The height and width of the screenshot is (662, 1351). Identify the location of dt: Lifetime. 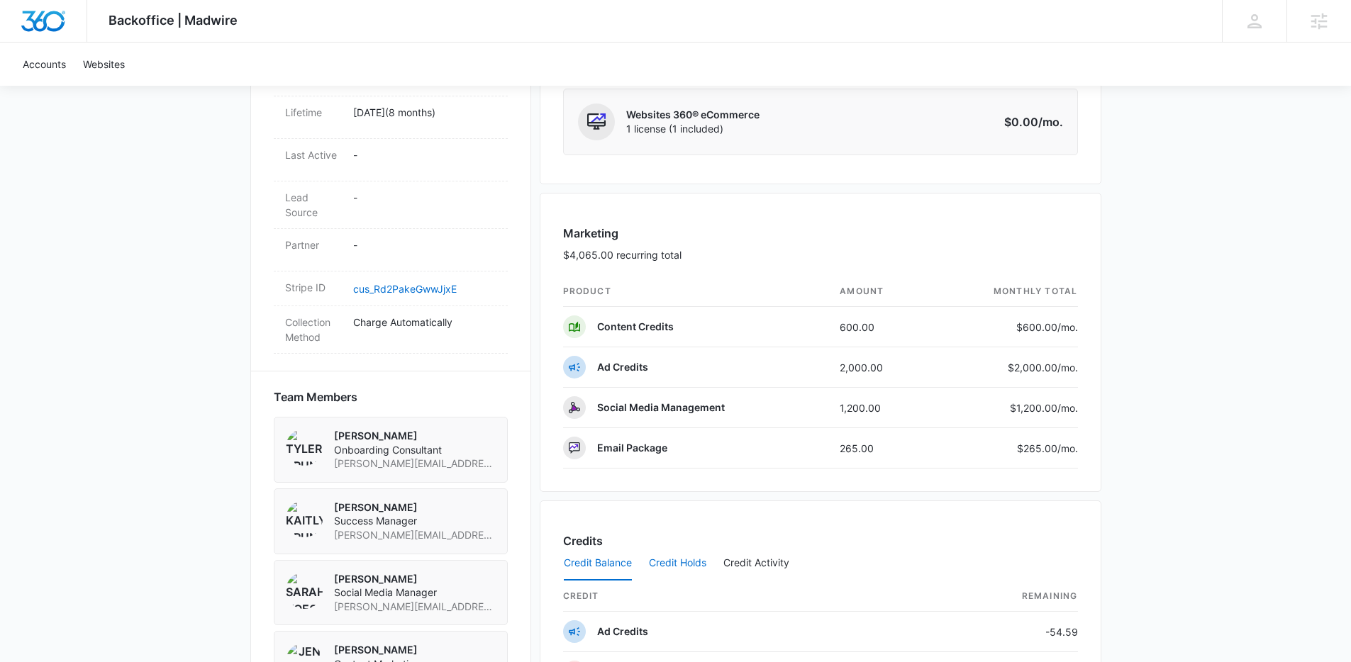
(313, 112).